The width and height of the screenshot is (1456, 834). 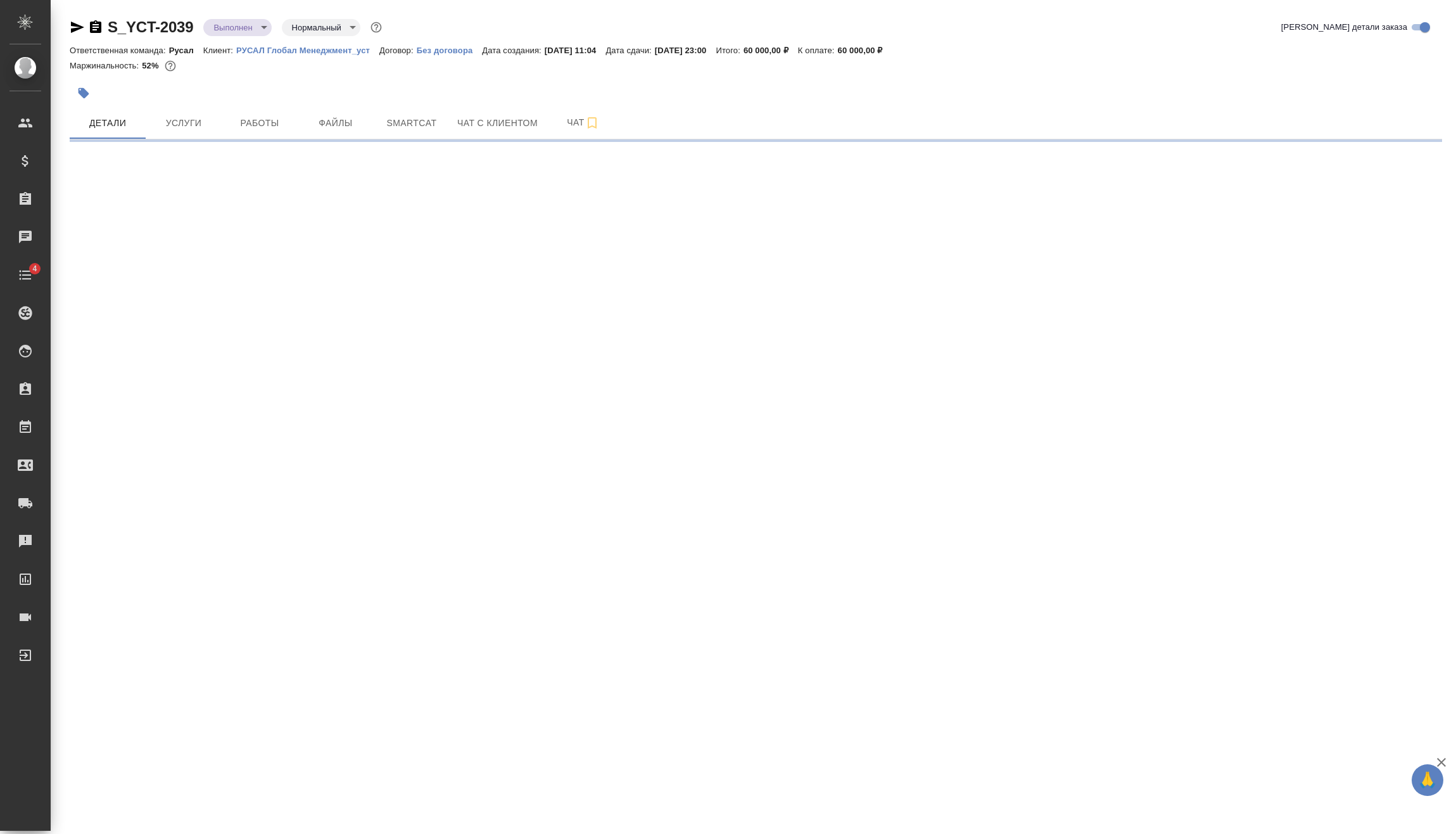 I want to click on p: Договор:, so click(x=398, y=50).